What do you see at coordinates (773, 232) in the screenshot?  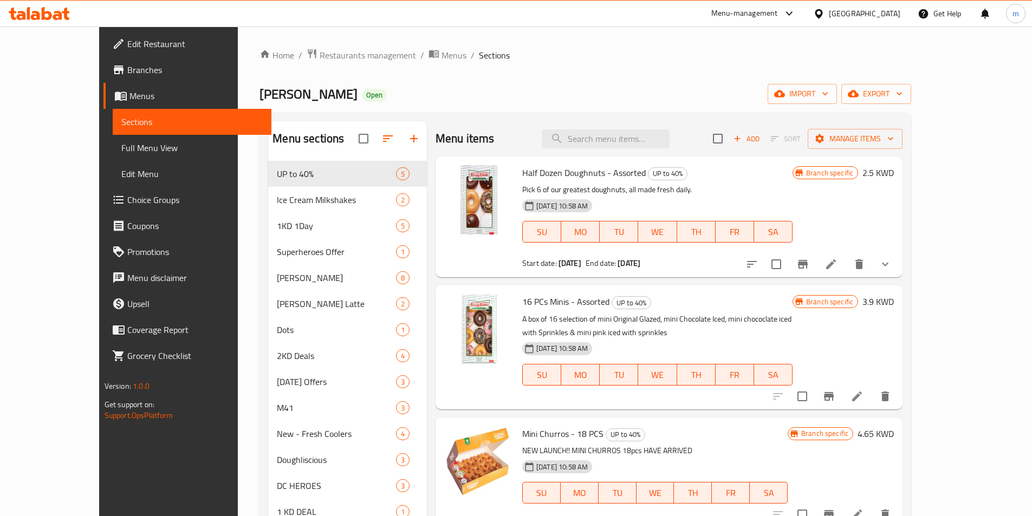 I see `button: SA` at bounding box center [773, 232].